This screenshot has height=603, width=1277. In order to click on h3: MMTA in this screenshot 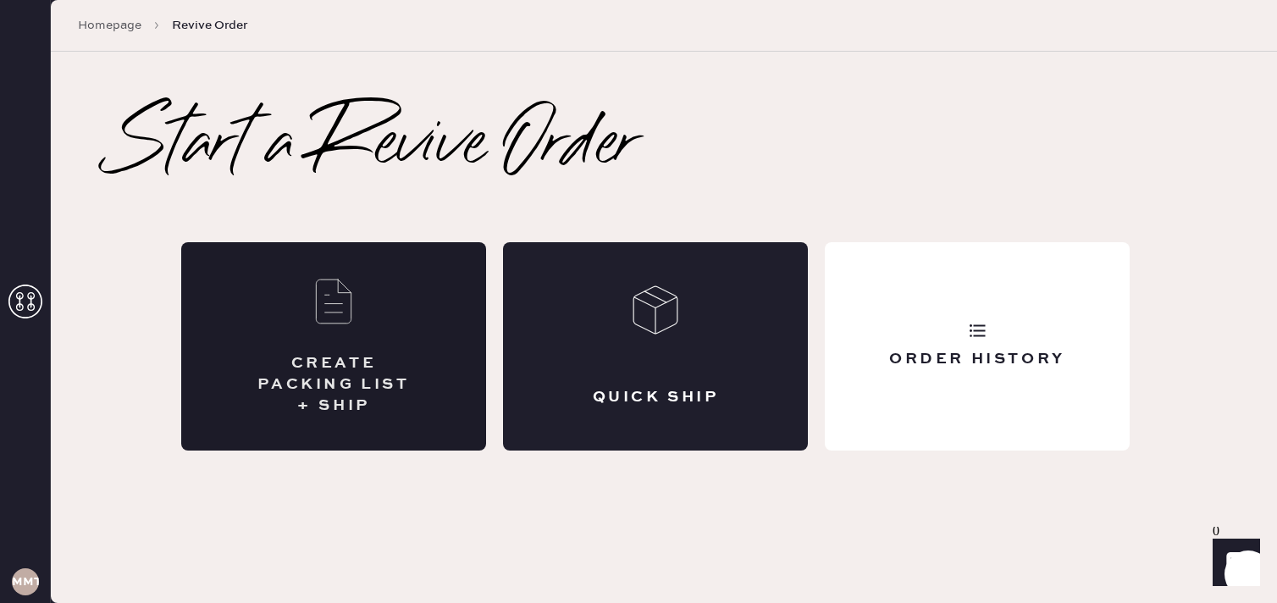, I will do `click(25, 582)`.